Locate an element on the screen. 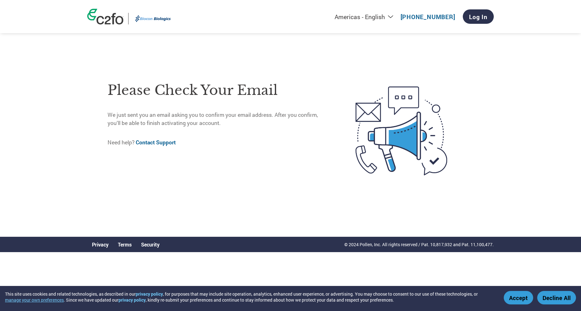 The height and width of the screenshot is (311, 581). div: This site uses cookies and related technologies, as described in our , for purposes that may incl... is located at coordinates (250, 297).